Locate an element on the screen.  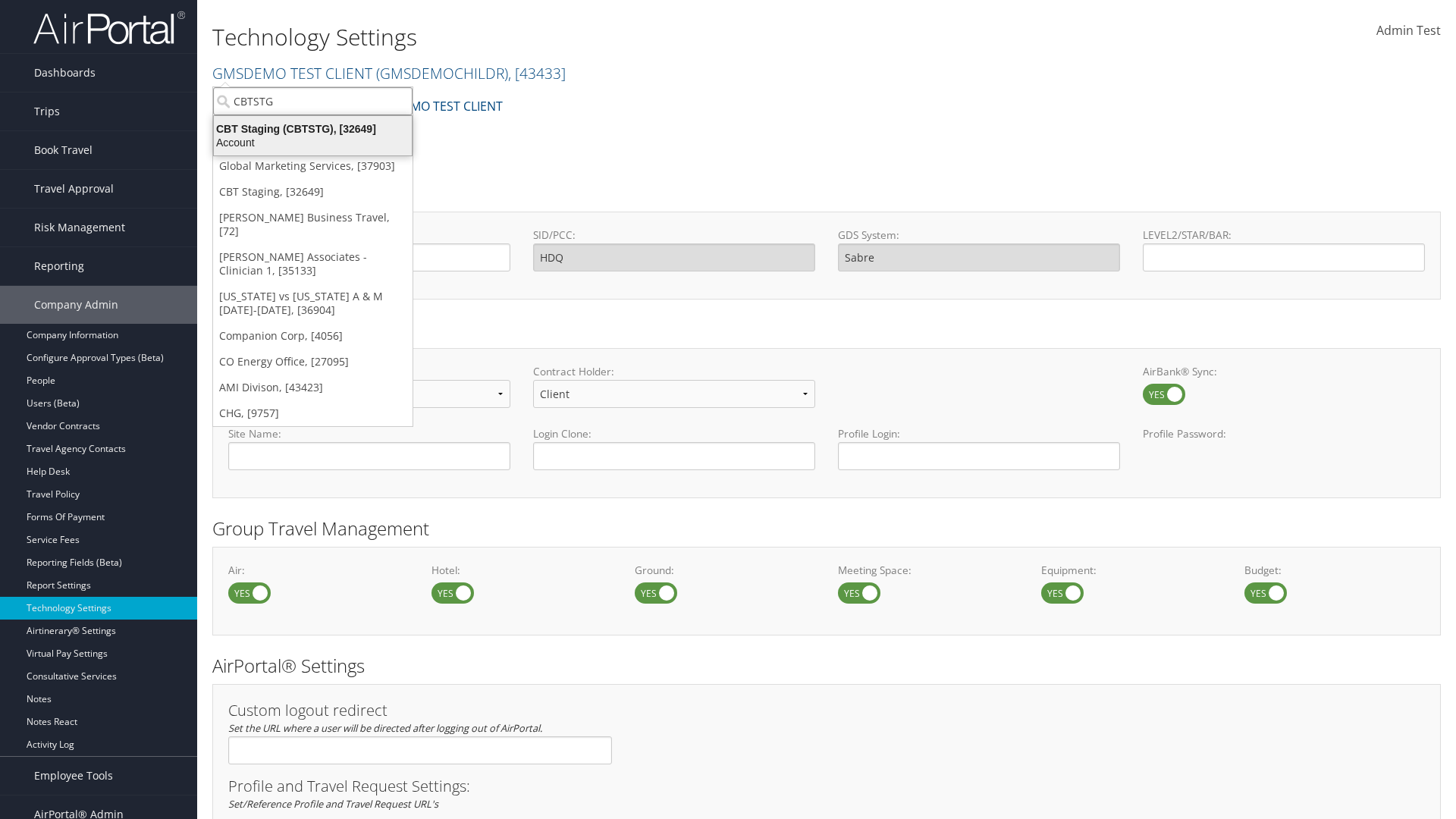
label: Site Name: is located at coordinates (369, 433).